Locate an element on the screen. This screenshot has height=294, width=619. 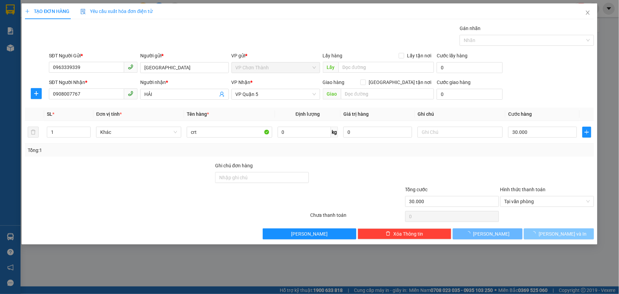
input: Cước giao hàng is located at coordinates (469, 94).